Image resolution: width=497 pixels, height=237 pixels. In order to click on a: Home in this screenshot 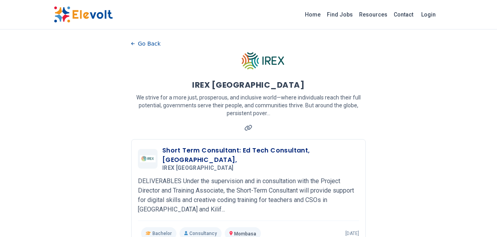, I will do `click(313, 15)`.